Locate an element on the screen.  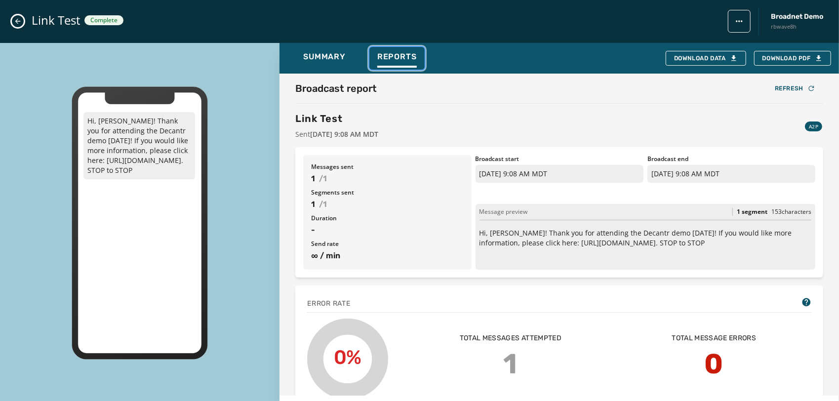
span: Message preview is located at coordinates (504, 212).